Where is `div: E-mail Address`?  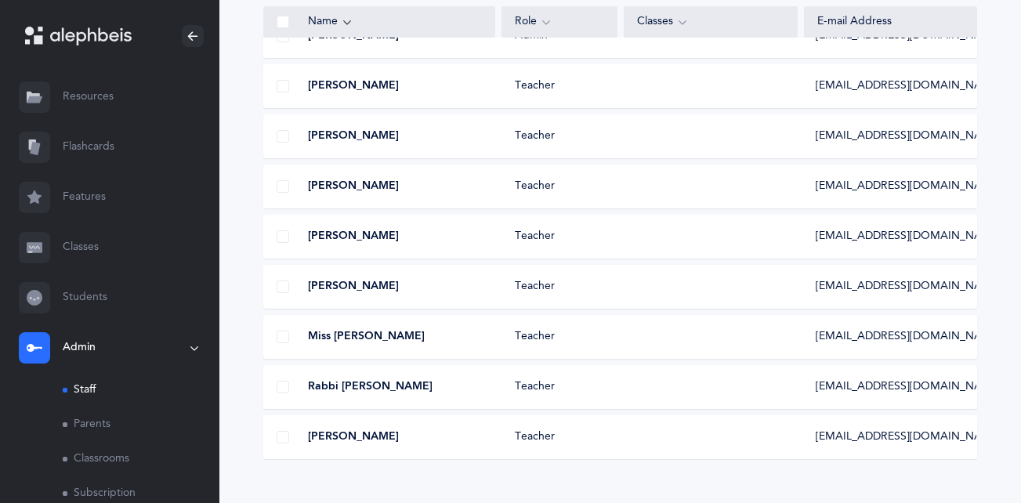 div: E-mail Address is located at coordinates (891, 22).